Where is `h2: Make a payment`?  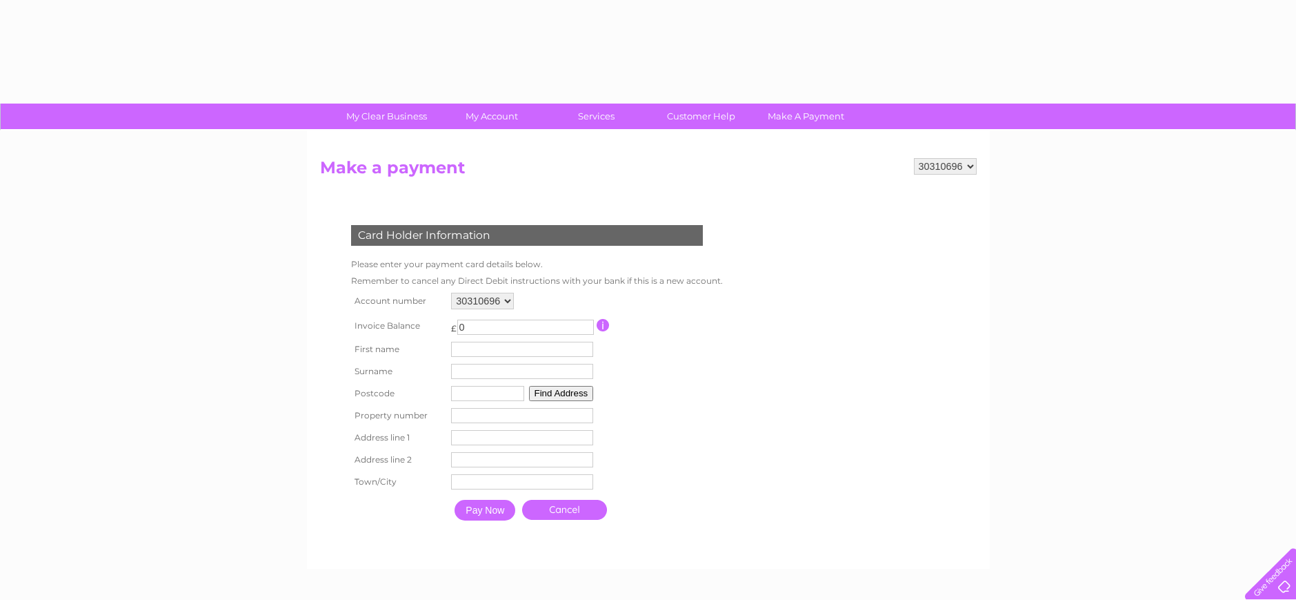
h2: Make a payment is located at coordinates (649, 171).